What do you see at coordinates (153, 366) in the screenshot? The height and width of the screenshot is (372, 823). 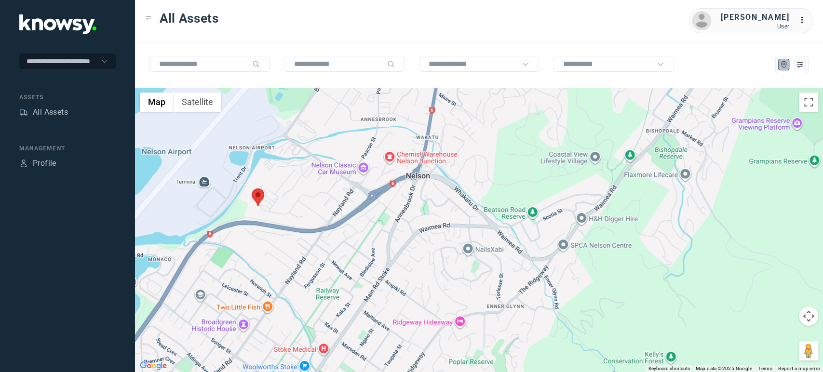 I see `img: Google` at bounding box center [153, 366].